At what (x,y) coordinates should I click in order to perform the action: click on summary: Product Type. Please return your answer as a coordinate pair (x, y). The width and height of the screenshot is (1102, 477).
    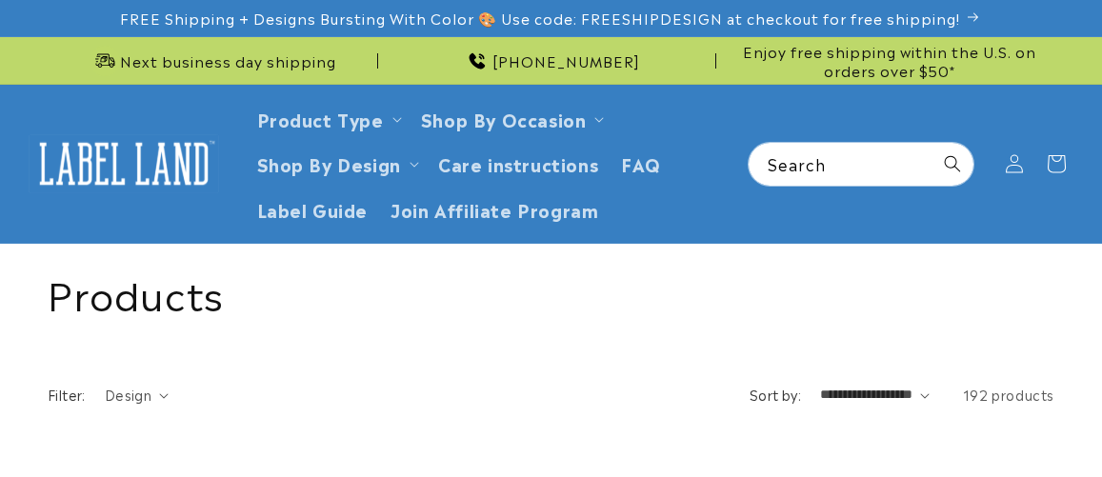
    Looking at the image, I should click on (328, 118).